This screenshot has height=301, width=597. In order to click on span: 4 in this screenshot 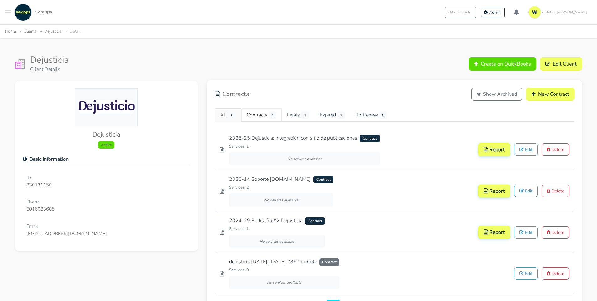, I will do `click(272, 115)`.